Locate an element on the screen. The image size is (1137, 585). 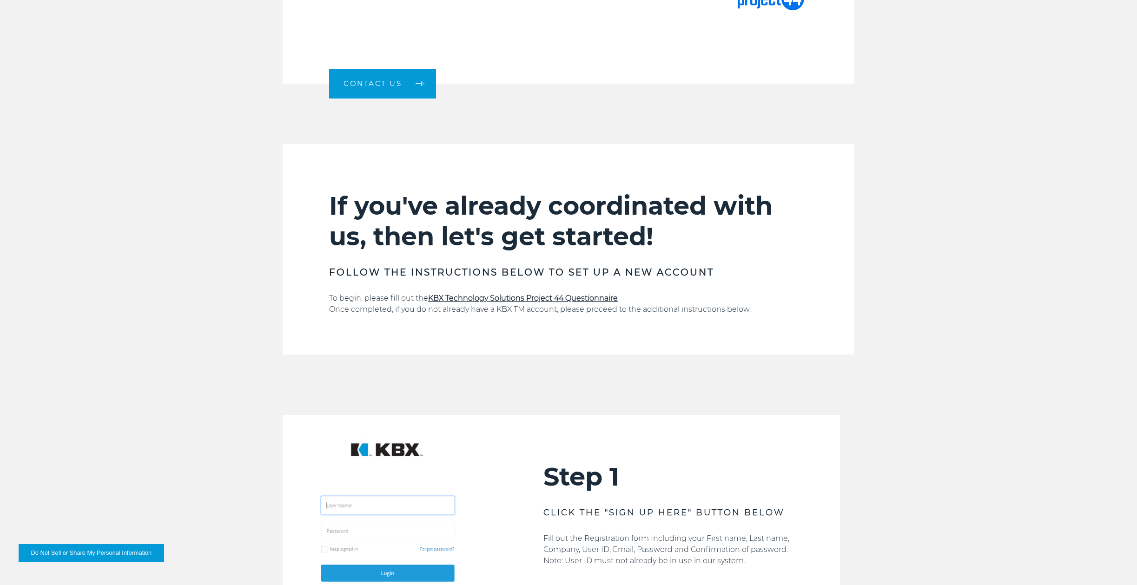
button: Do Not Sell or Share My Personal Information is located at coordinates (91, 553).